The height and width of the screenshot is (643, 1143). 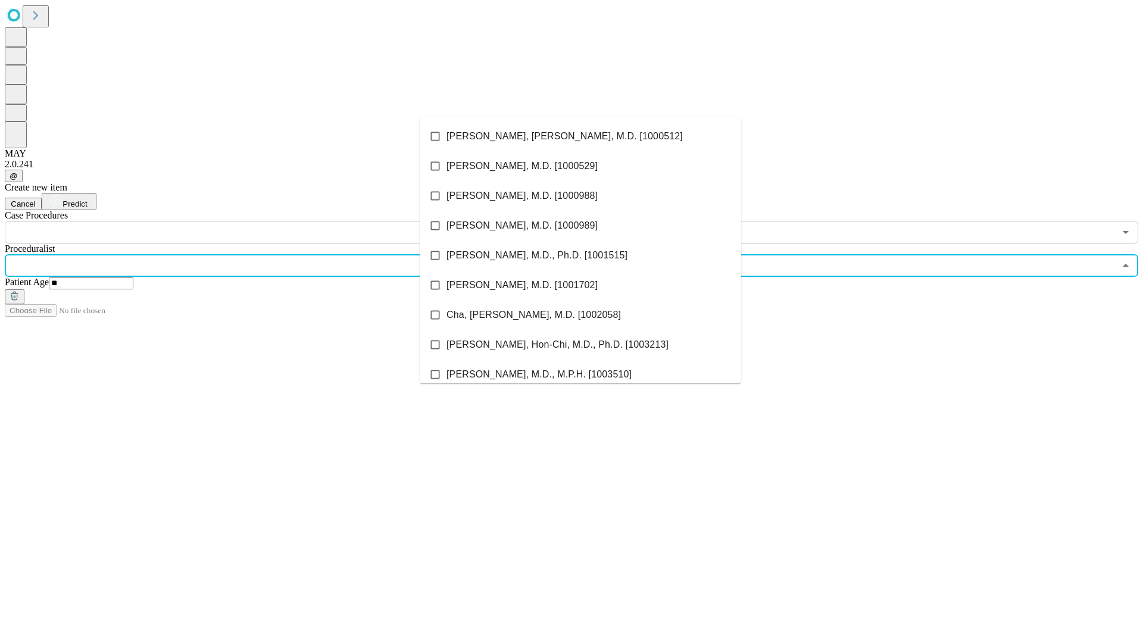 What do you see at coordinates (23, 204) in the screenshot?
I see `span: Cancel` at bounding box center [23, 204].